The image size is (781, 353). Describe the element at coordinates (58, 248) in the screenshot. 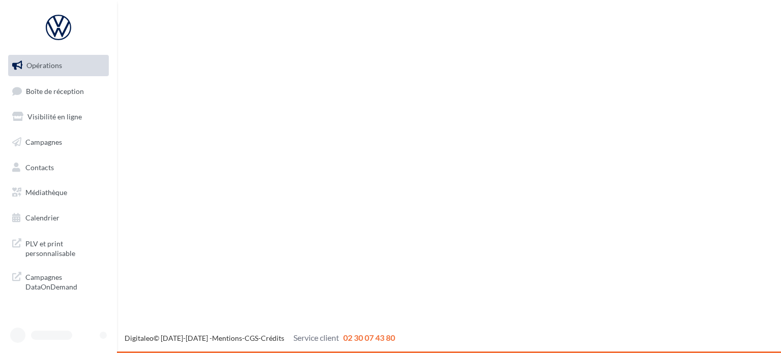

I see `a: PLV et print personnalisable` at that location.